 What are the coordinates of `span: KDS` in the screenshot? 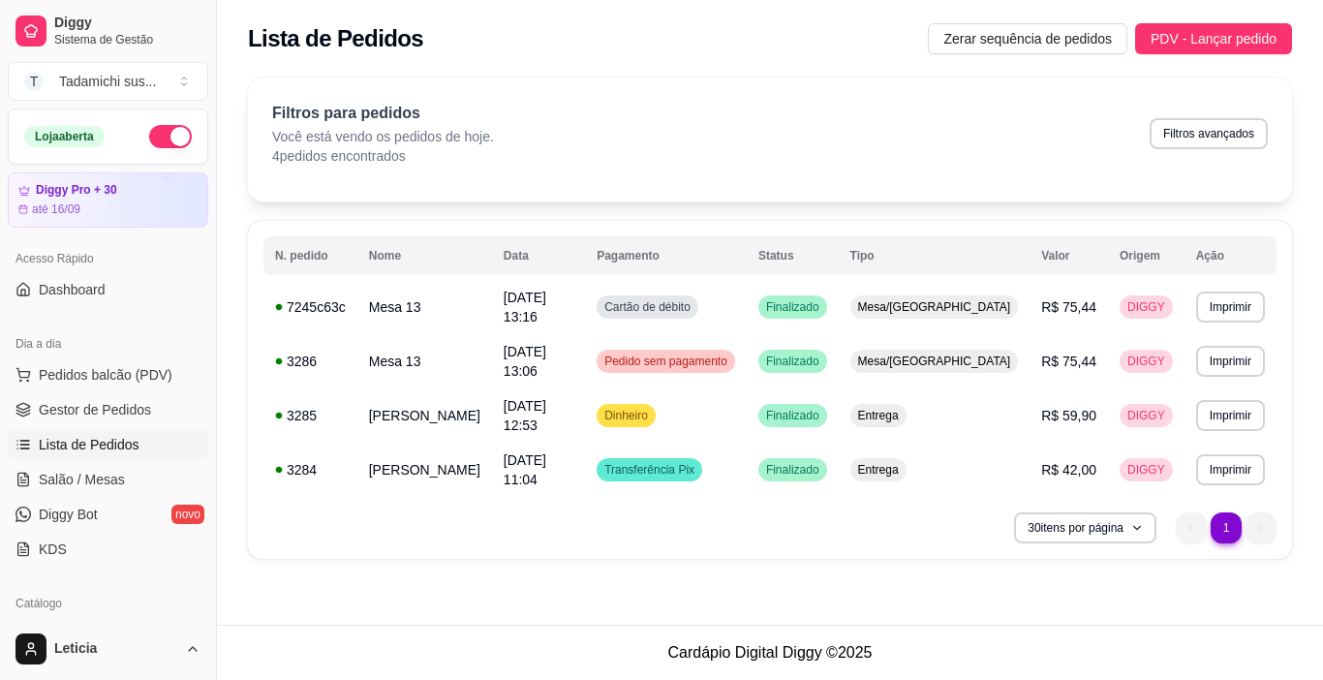 It's located at (52, 549).